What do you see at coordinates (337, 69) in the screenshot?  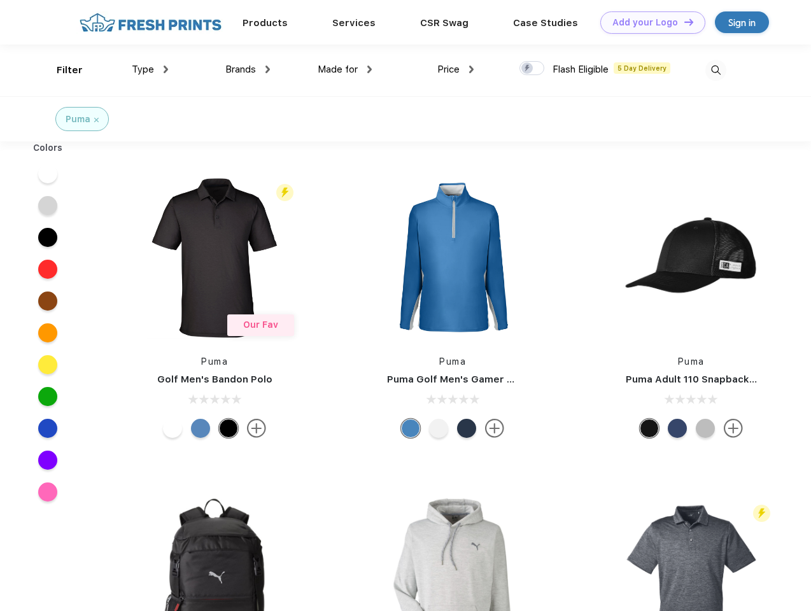 I see `span: Made for` at bounding box center [337, 69].